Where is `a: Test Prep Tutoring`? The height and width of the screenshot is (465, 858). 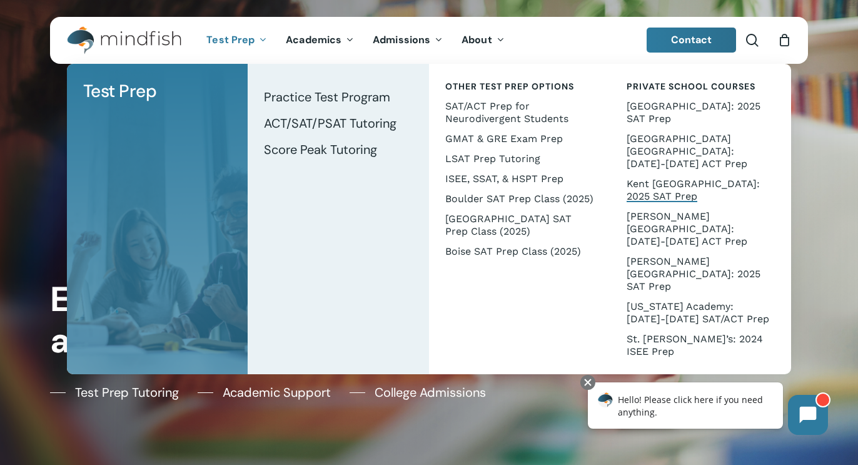 a: Test Prep Tutoring is located at coordinates (114, 392).